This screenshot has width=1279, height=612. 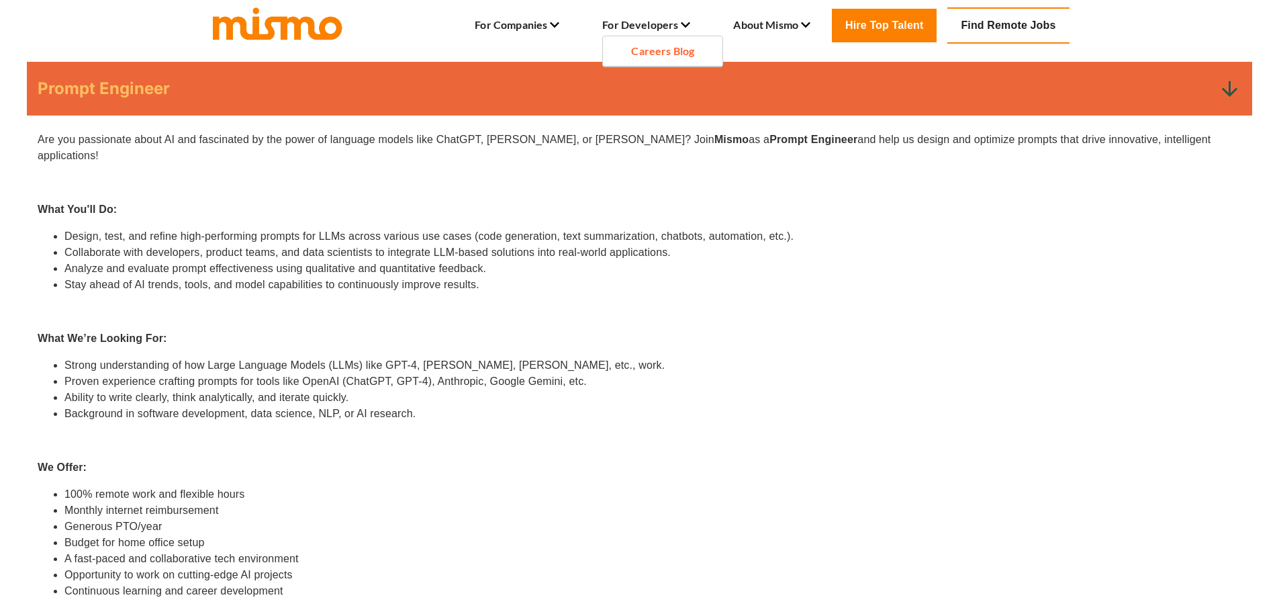 What do you see at coordinates (653, 591) in the screenshot?
I see `li: Continuous learning and career development` at bounding box center [653, 591].